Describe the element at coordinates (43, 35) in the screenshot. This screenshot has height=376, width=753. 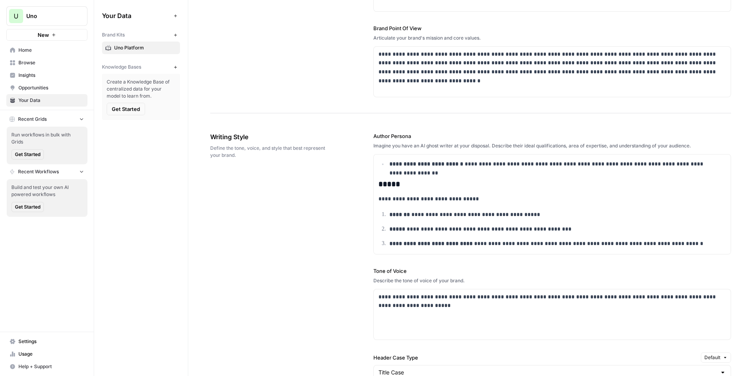
I see `span: New` at that location.